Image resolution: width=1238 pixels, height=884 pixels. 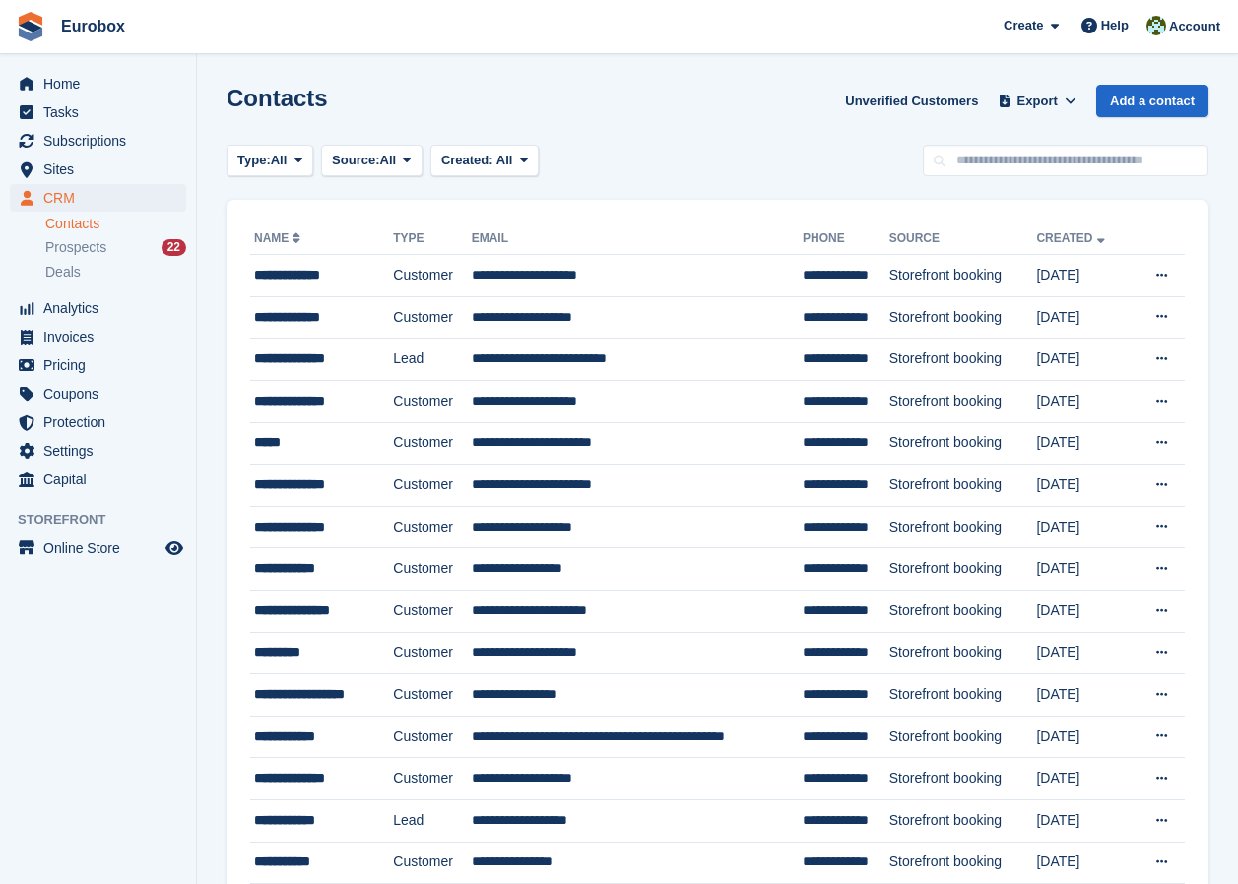 I want to click on span: Invoices, so click(x=102, y=337).